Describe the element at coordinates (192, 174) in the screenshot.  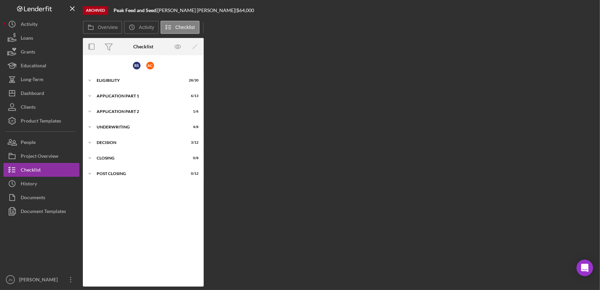
I see `div: 0 / 12` at that location.